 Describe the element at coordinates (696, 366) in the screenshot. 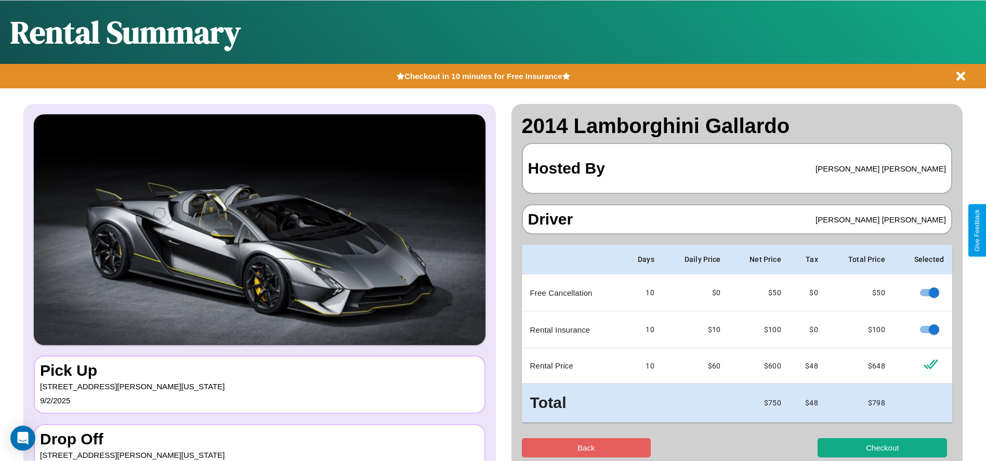

I see `td: $ 60` at that location.